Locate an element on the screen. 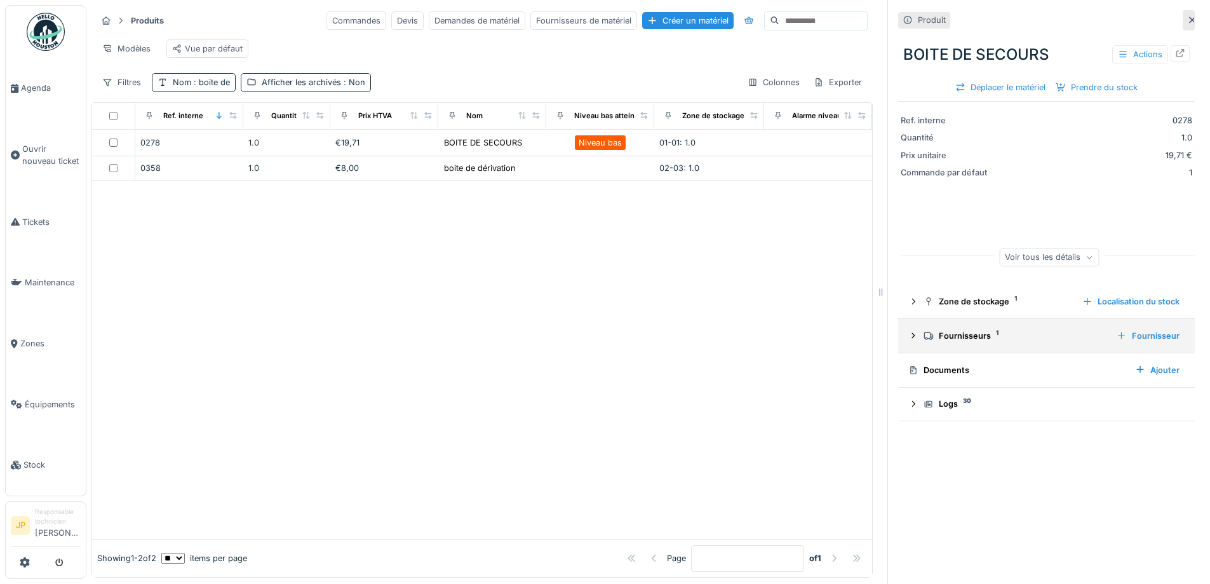 This screenshot has height=584, width=1210. div: 19,71 € is located at coordinates (1097, 155).